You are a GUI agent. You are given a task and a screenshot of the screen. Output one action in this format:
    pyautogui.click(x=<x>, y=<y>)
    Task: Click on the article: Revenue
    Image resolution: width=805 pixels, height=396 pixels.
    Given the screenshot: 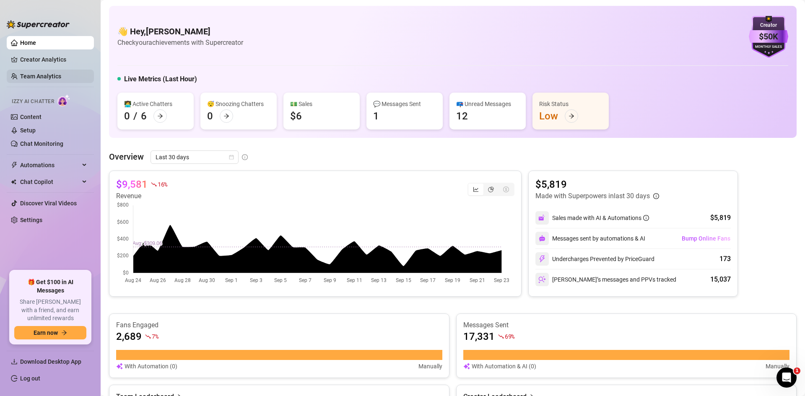 What is the action you would take?
    pyautogui.click(x=142, y=196)
    